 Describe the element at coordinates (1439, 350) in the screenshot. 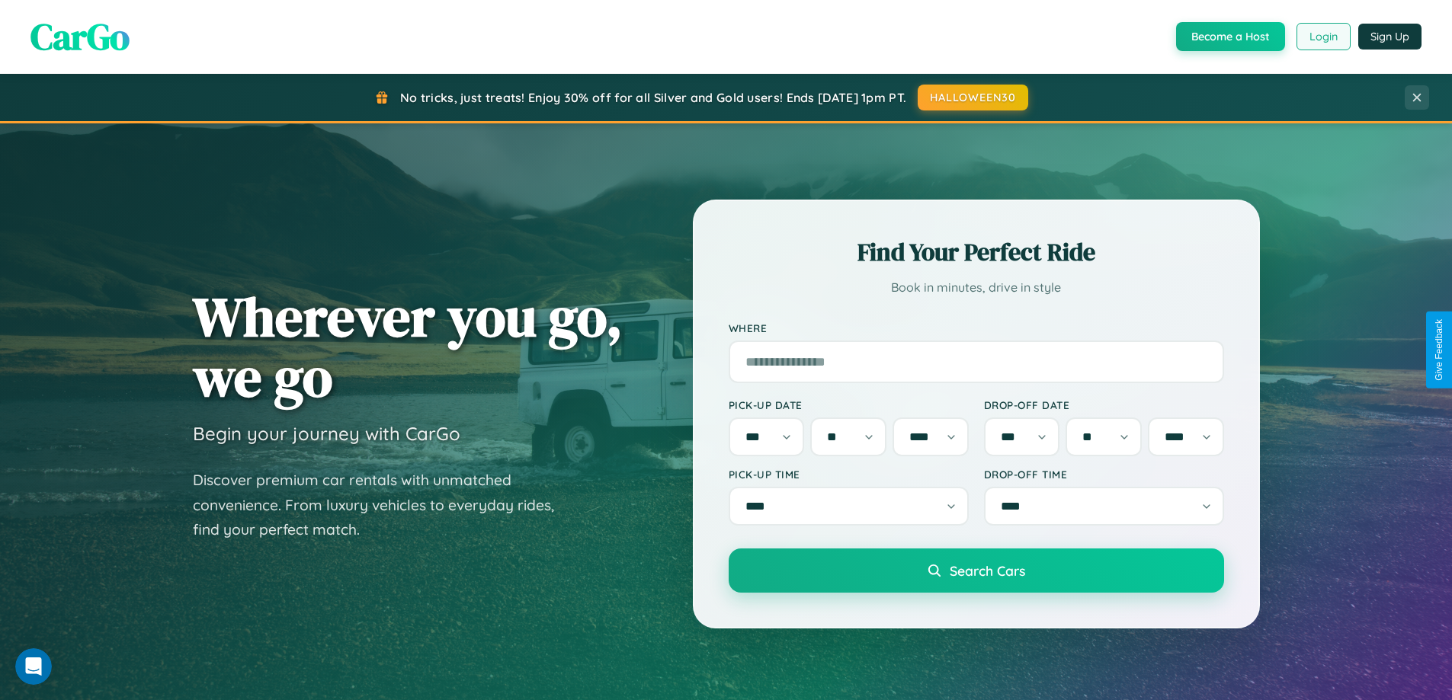

I see `div: Give Feedback` at that location.